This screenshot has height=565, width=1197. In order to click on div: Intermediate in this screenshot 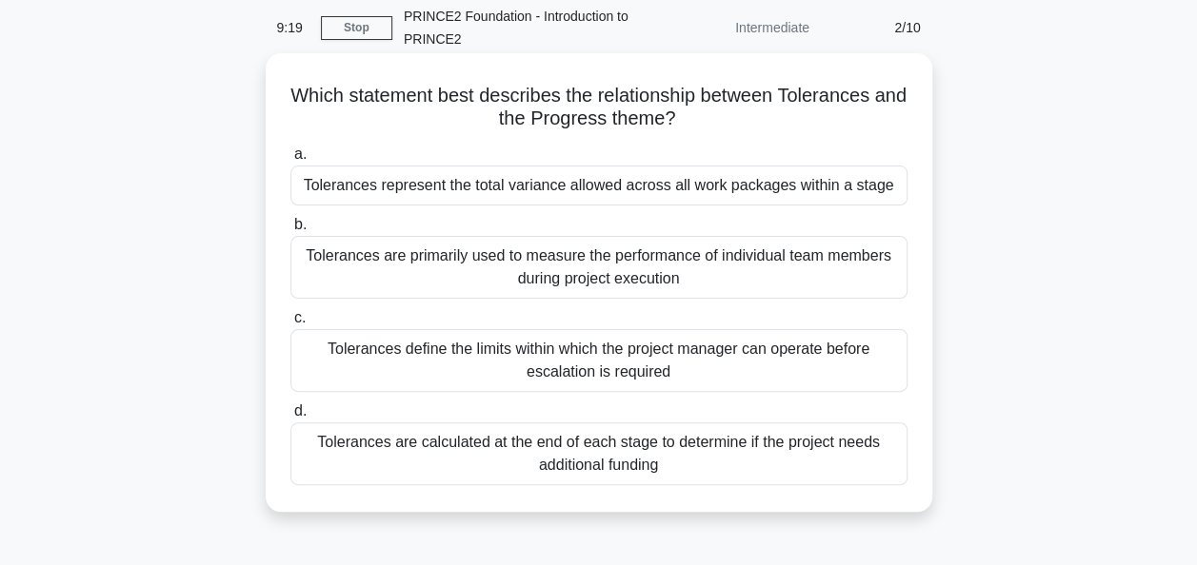, I will do `click(737, 28)`.